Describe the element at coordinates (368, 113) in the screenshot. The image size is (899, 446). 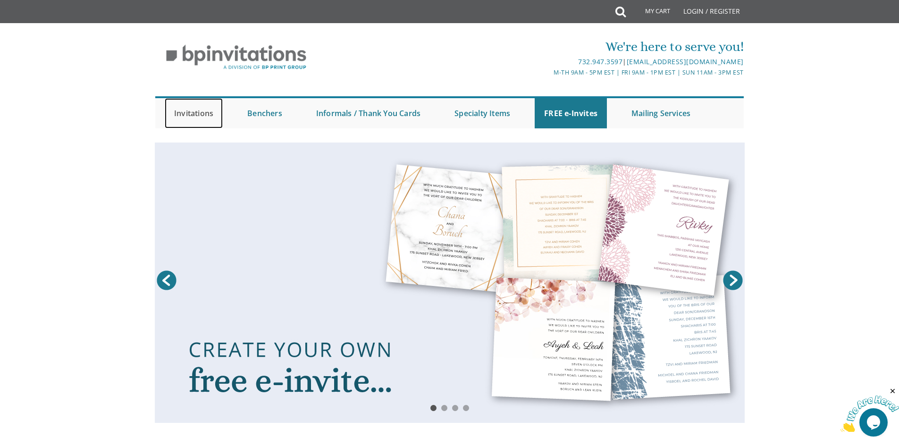
I see `a: Informals / Thank You Cards` at that location.